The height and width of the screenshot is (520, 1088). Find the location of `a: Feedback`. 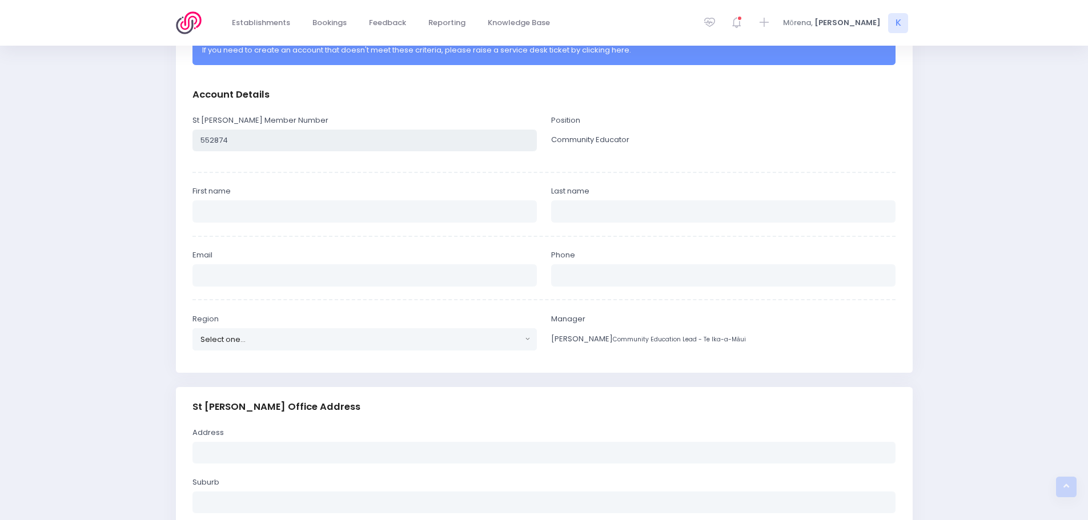

a: Feedback is located at coordinates (388, 23).